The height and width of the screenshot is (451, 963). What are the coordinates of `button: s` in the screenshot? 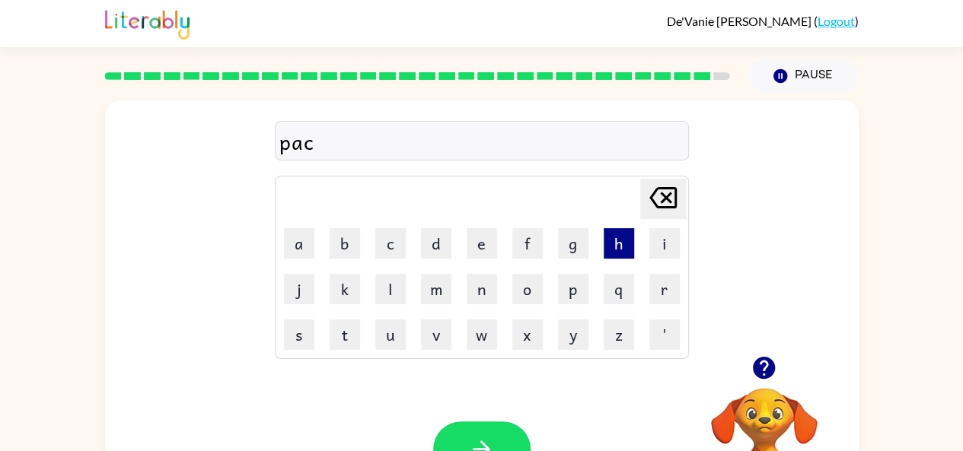 It's located at (299, 335).